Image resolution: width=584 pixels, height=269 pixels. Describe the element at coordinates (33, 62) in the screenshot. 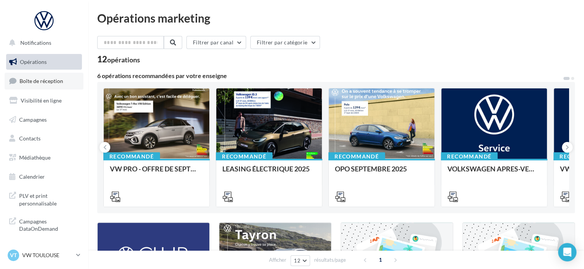

I see `span: Opérations` at that location.